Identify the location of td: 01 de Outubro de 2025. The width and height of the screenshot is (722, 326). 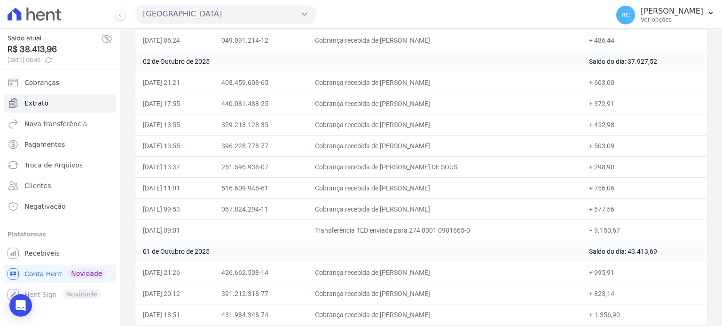
(358, 251).